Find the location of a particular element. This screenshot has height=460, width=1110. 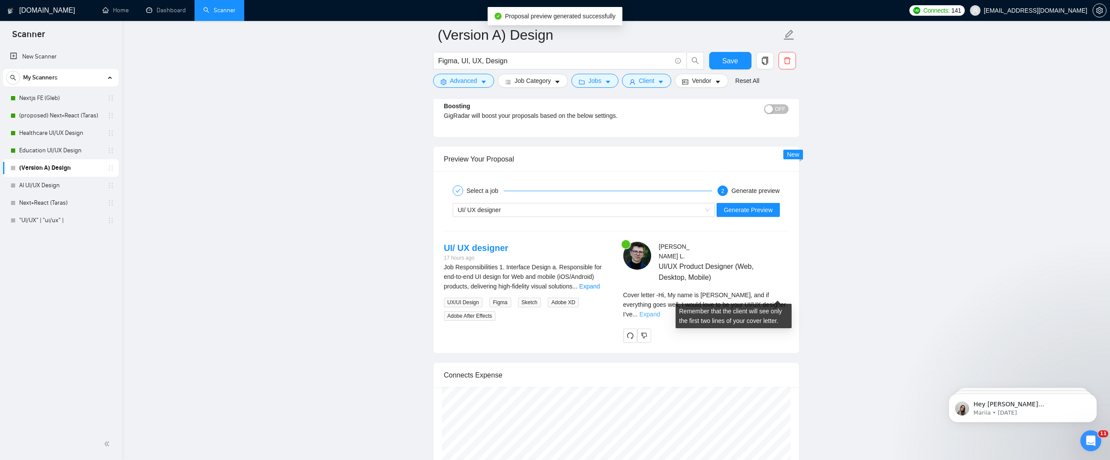

button: setting is located at coordinates (1100, 10).